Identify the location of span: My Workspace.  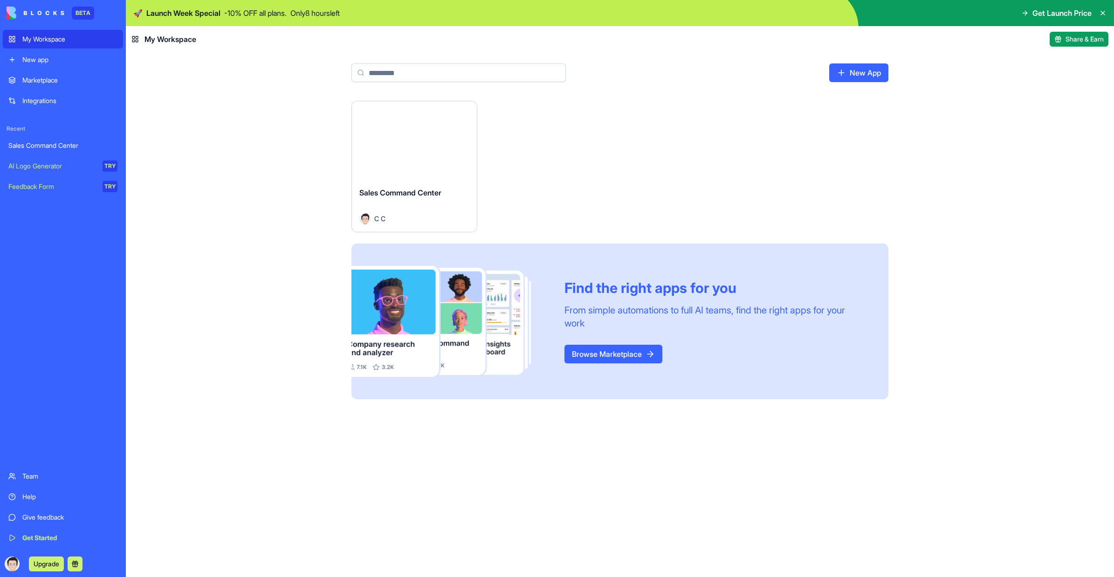
(170, 39).